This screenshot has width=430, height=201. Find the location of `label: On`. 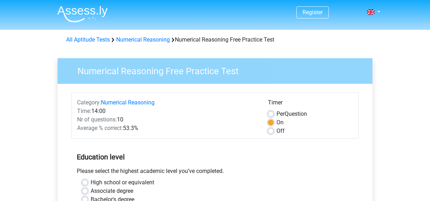

label: On is located at coordinates (280, 123).